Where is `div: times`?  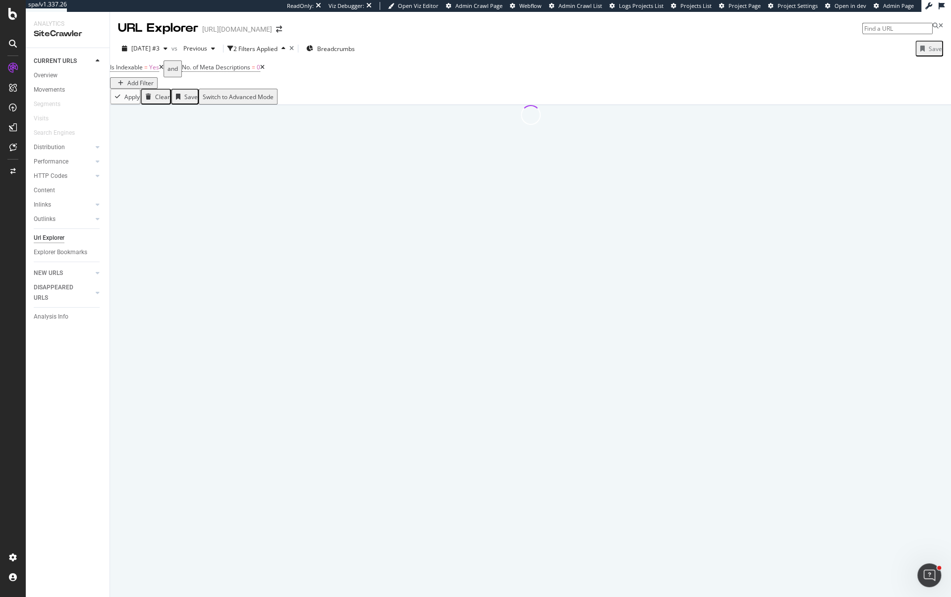
div: times is located at coordinates (291, 49).